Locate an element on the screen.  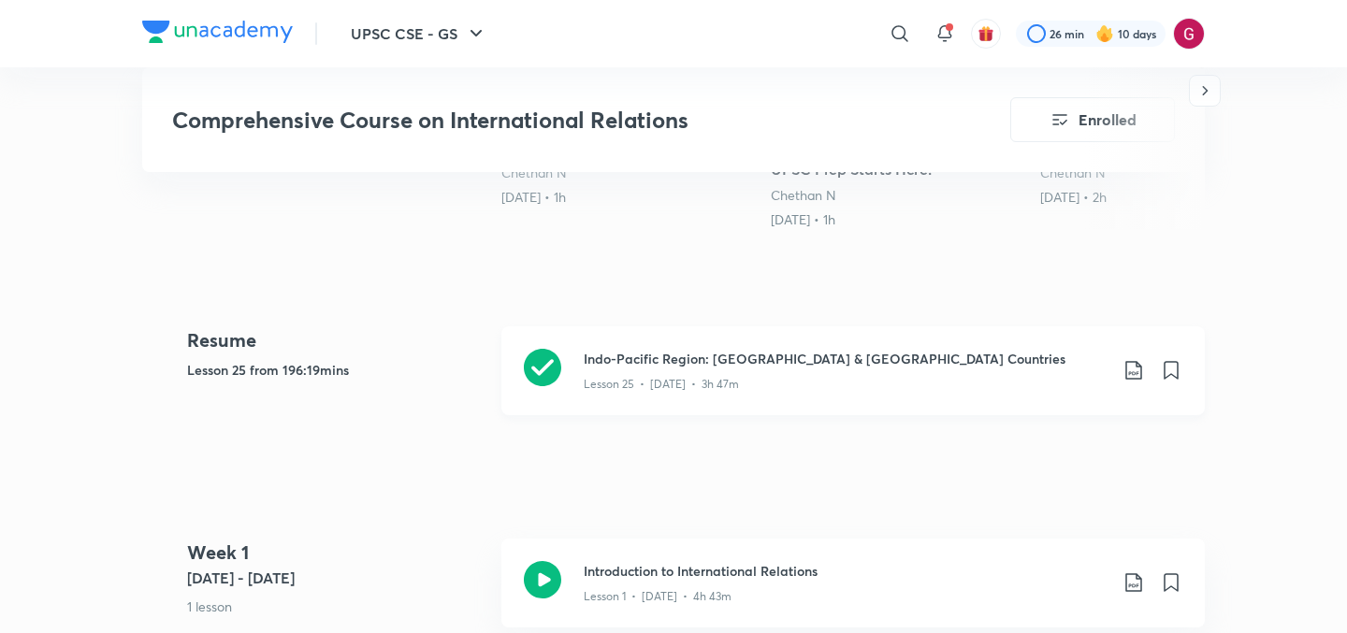
button: Enrolled is located at coordinates (1093, 120).